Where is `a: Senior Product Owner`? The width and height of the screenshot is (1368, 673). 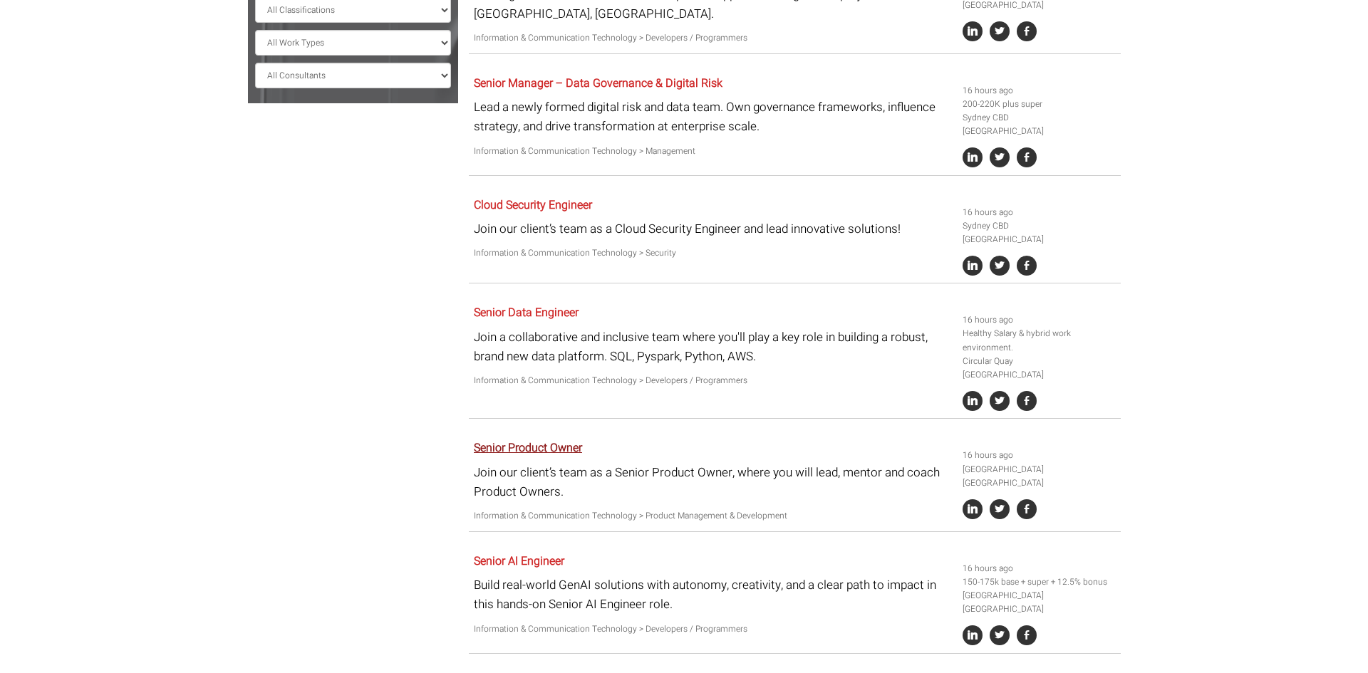 a: Senior Product Owner is located at coordinates (528, 448).